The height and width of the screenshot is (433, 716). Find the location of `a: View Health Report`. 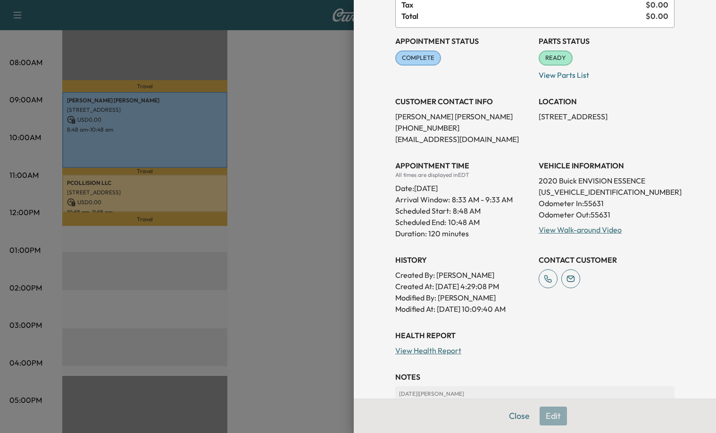

a: View Health Report is located at coordinates (428, 351).